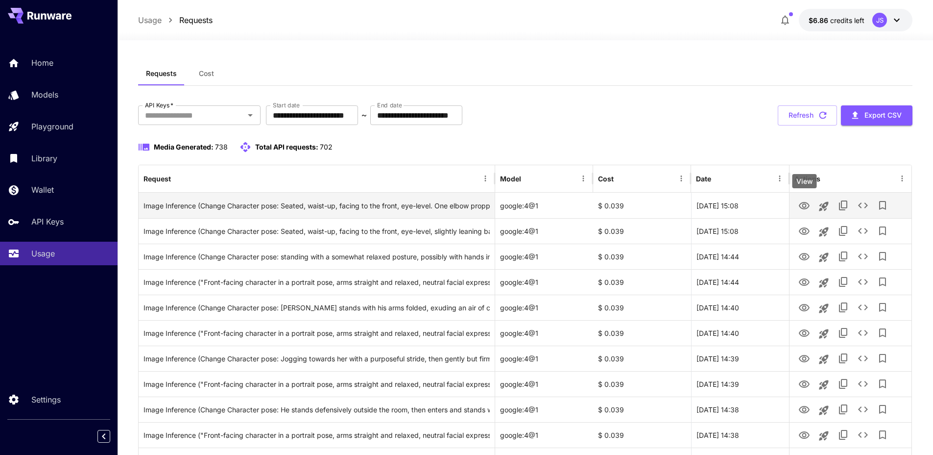  Describe the element at coordinates (184, 146) in the screenshot. I see `span: Media Generated:` at that location.